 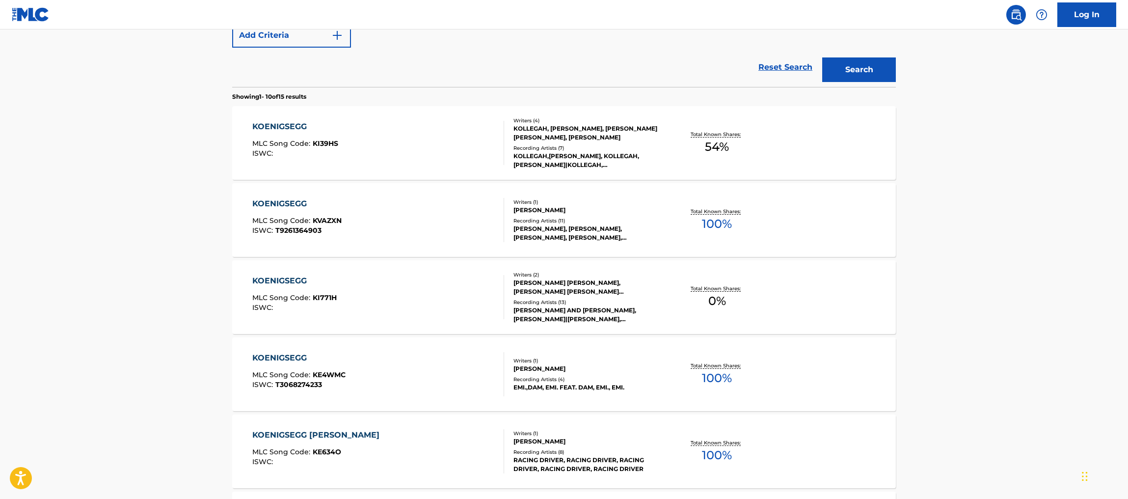 I want to click on a: Public Search, so click(x=1016, y=15).